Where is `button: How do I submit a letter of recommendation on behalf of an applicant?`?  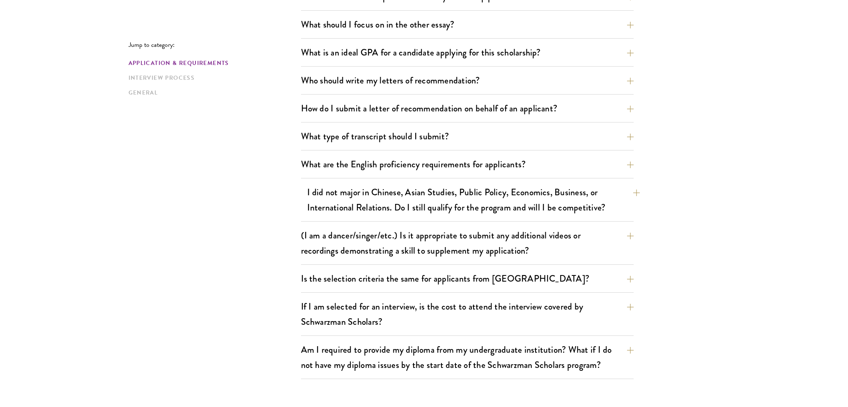
button: How do I submit a letter of recommendation on behalf of an applicant? is located at coordinates (467, 108).